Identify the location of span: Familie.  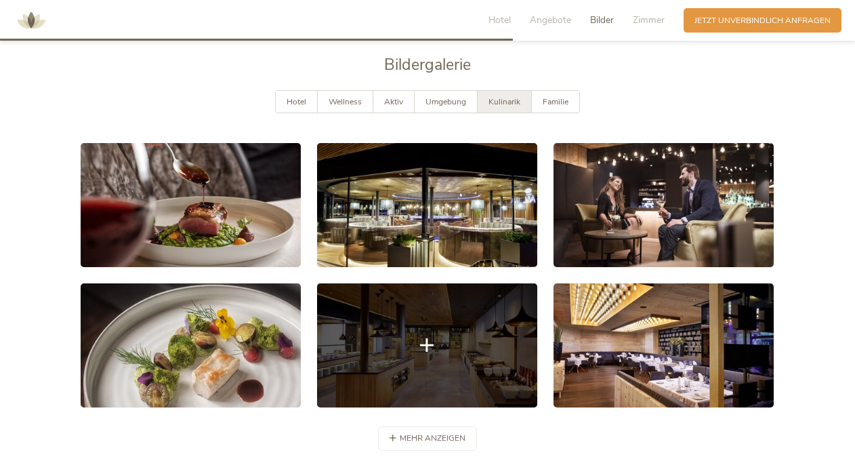
(555, 102).